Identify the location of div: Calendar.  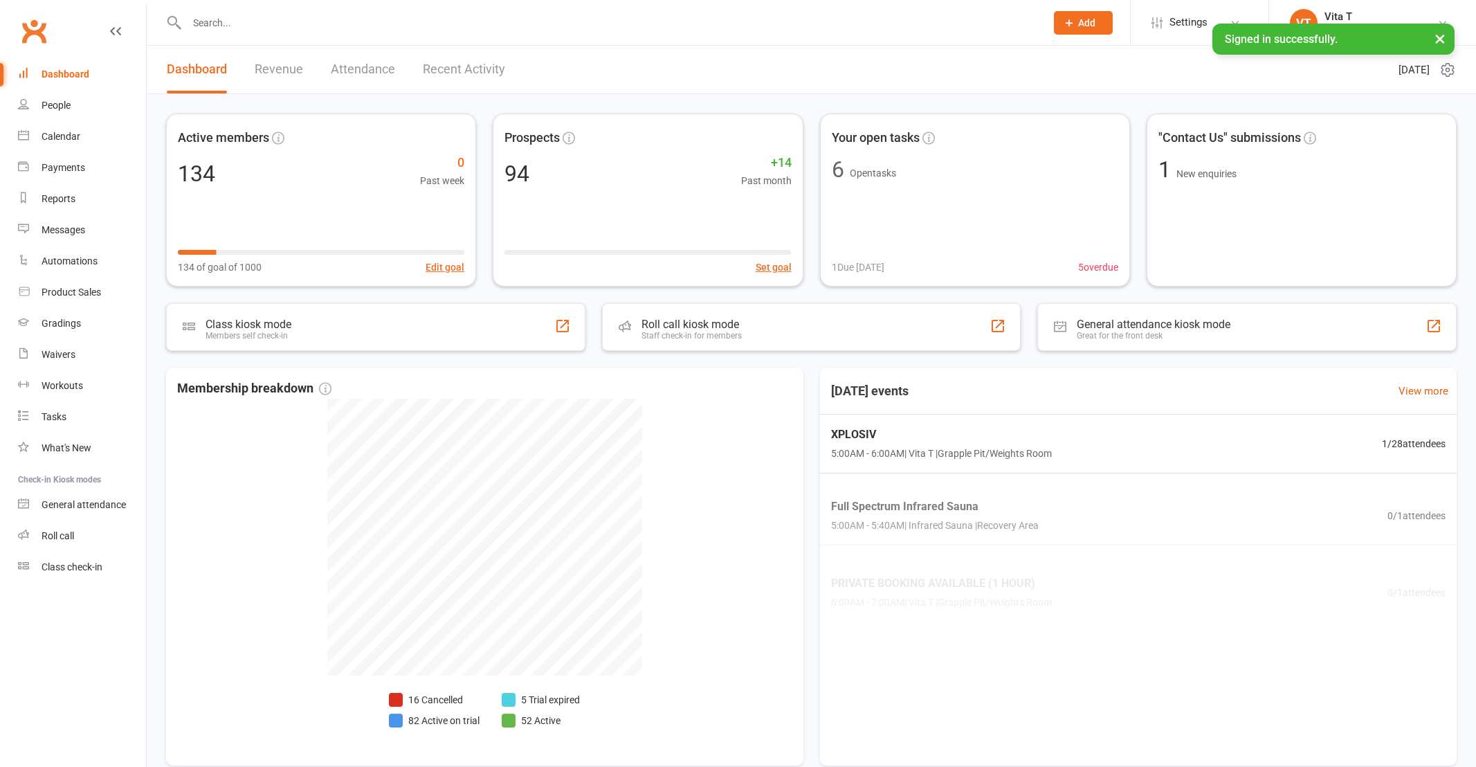
(61, 136).